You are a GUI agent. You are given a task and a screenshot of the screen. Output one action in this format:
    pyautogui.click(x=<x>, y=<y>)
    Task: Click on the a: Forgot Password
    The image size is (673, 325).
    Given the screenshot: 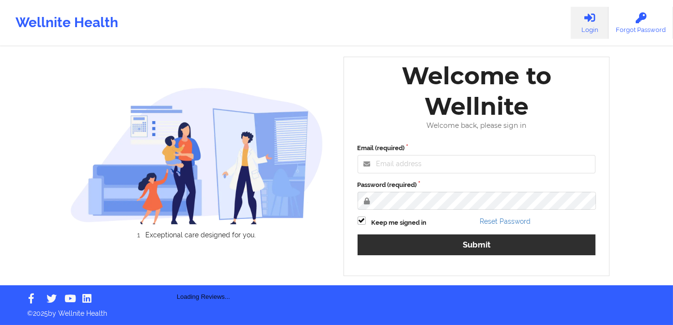 What is the action you would take?
    pyautogui.click(x=641, y=23)
    